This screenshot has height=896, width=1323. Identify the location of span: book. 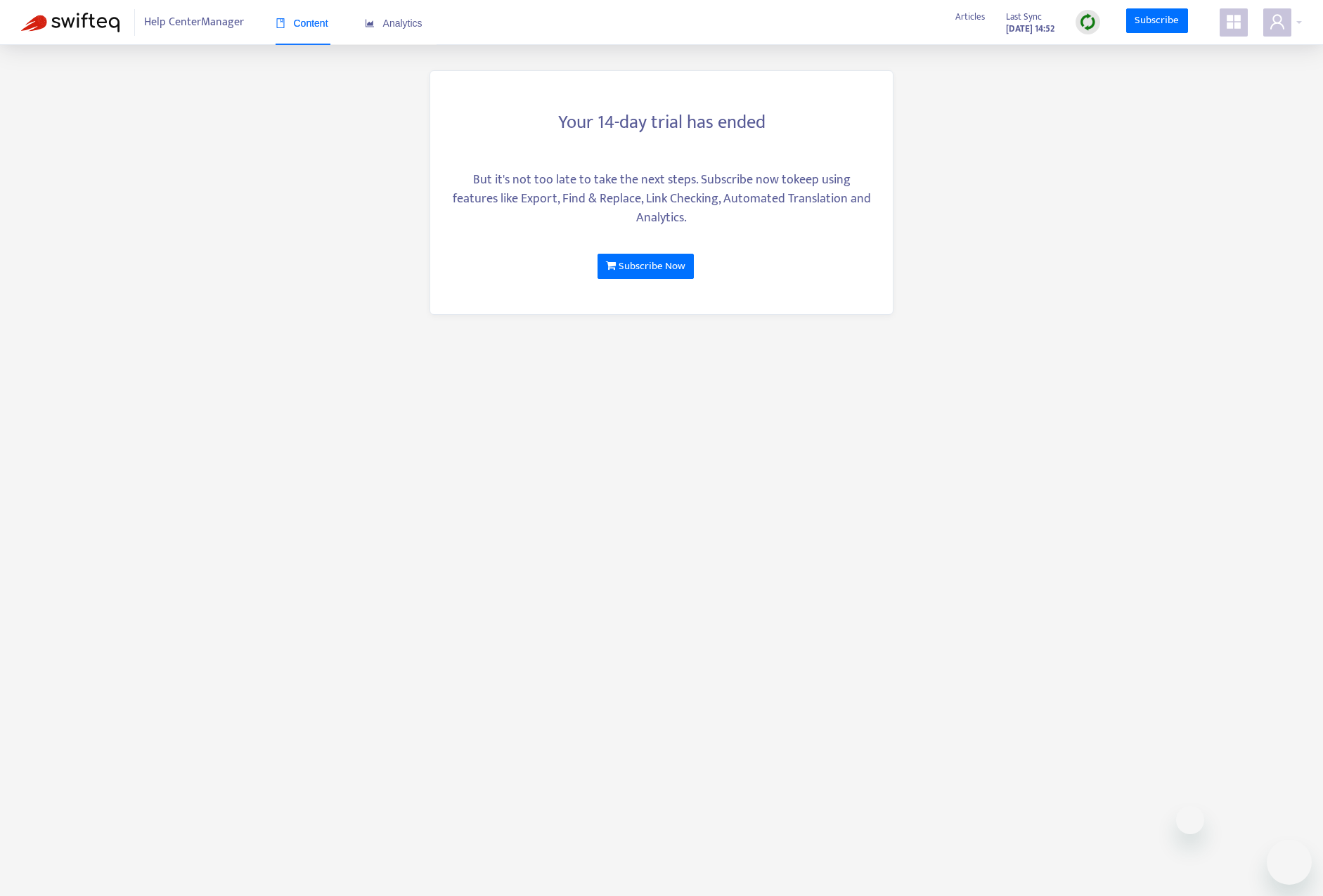
(281, 23).